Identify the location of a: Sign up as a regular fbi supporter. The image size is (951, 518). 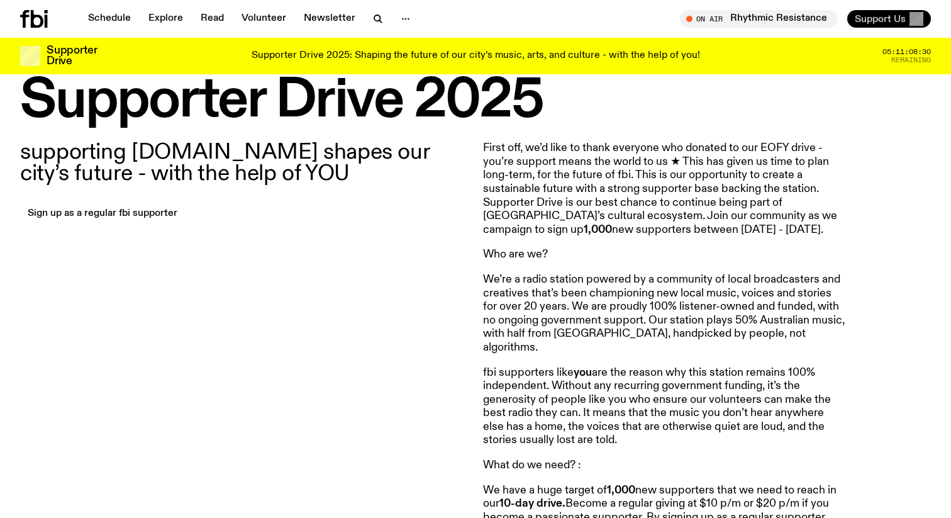
(103, 214).